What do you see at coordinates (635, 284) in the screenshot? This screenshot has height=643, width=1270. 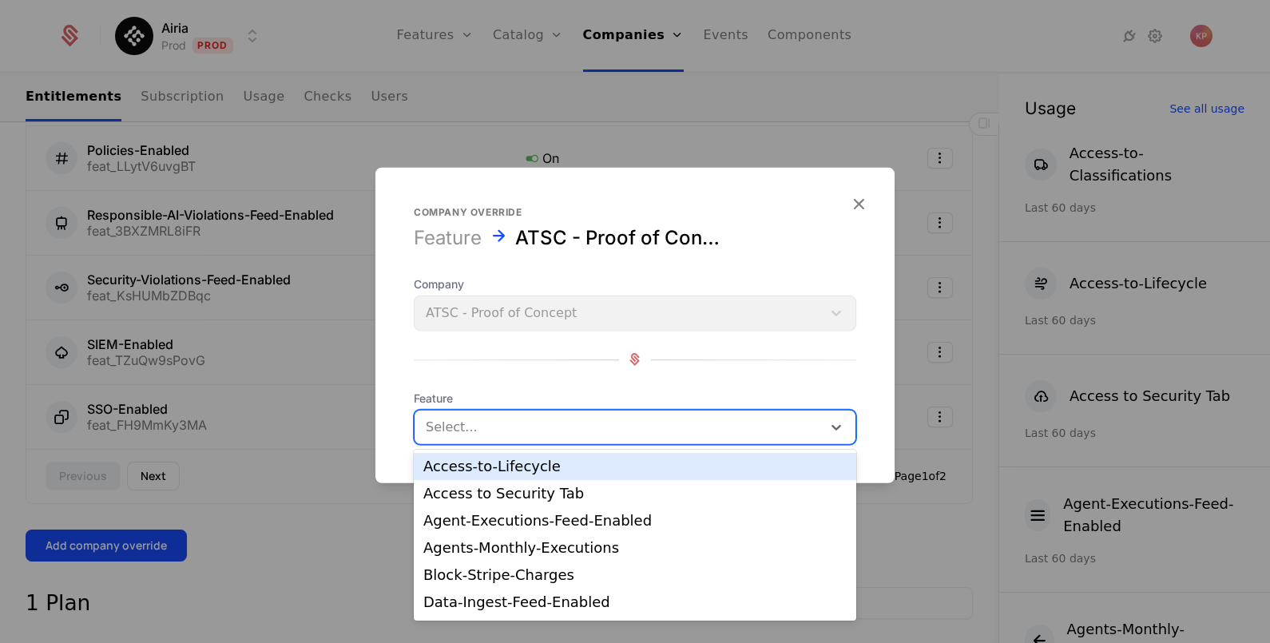 I see `span: Company` at bounding box center [635, 284].